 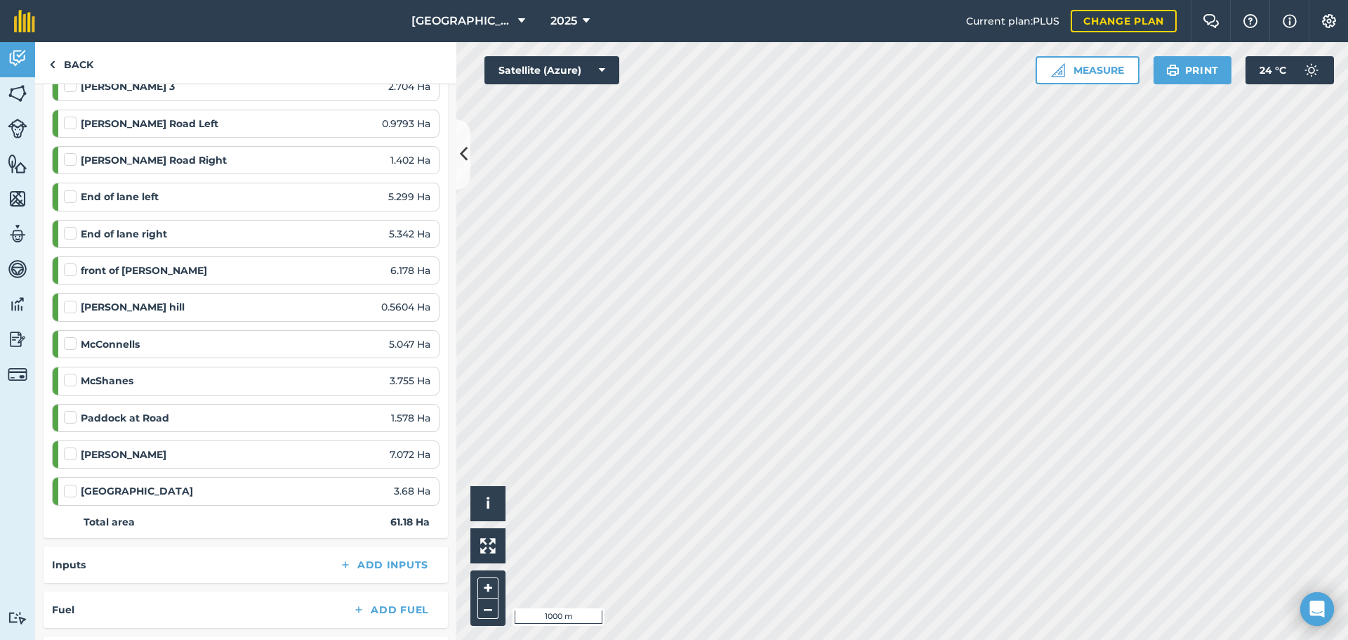 I want to click on button: Measure, so click(x=1088, y=70).